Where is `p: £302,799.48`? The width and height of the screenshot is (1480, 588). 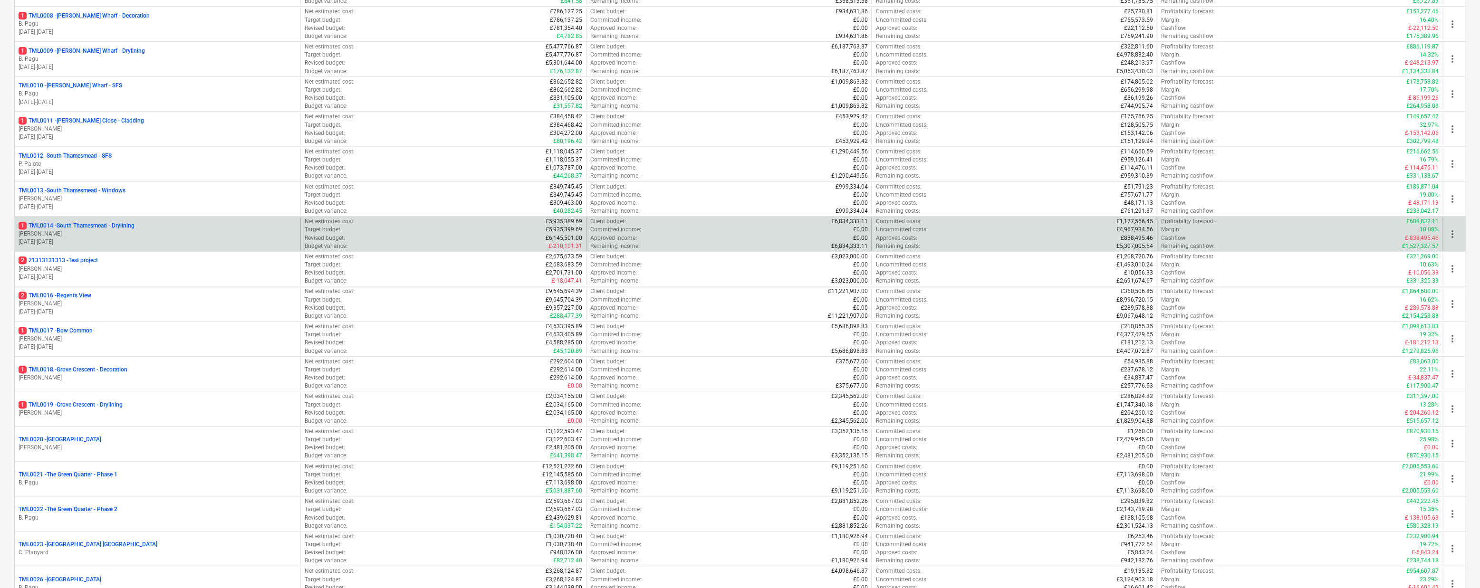 p: £302,799.48 is located at coordinates (1422, 141).